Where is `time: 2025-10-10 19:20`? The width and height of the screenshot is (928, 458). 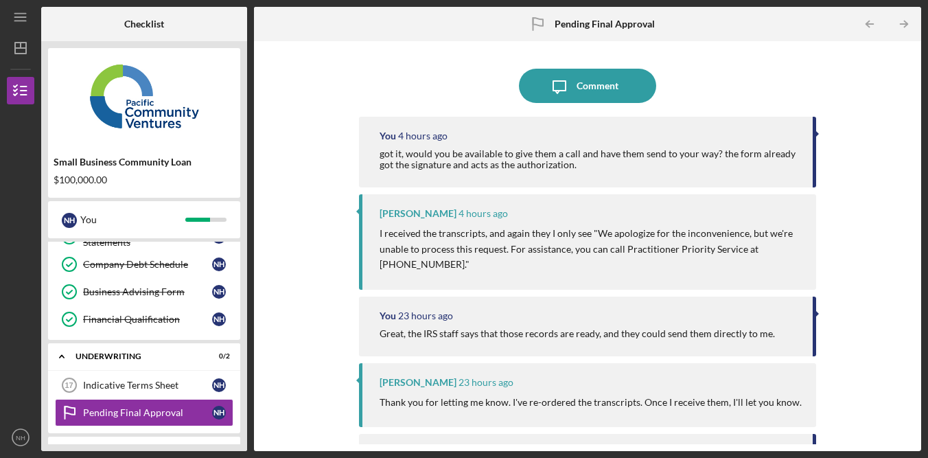 time: 2025-10-10 19:20 is located at coordinates (423, 136).